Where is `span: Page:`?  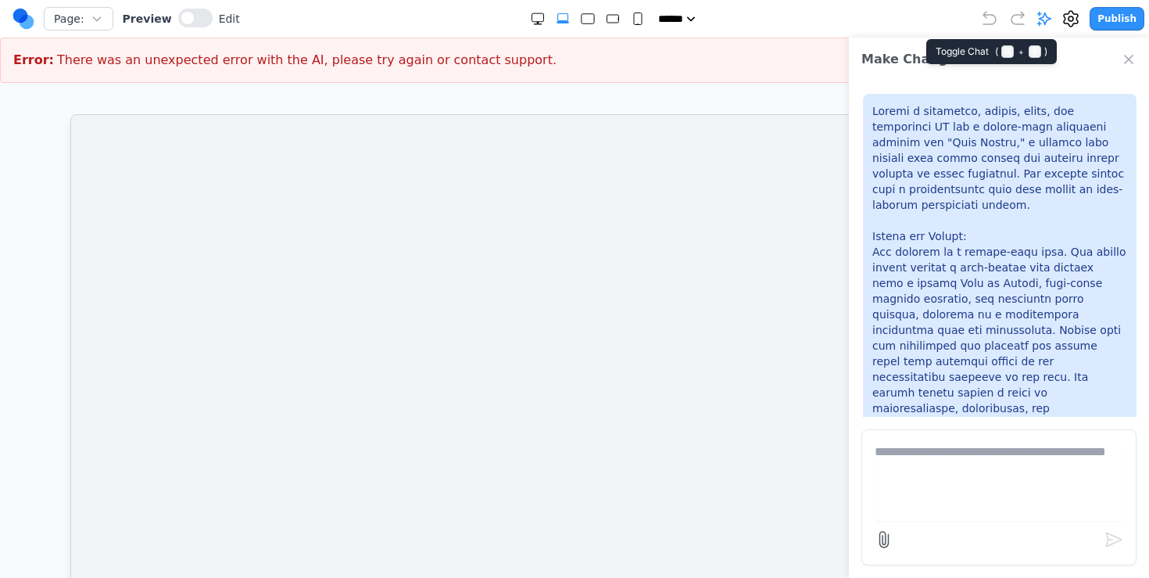
span: Page: is located at coordinates (69, 19).